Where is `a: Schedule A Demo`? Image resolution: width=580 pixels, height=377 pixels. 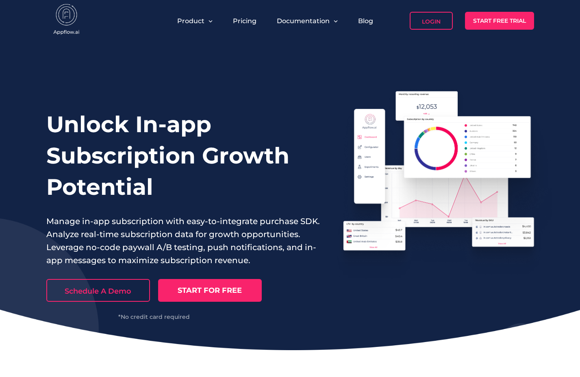 a: Schedule A Demo is located at coordinates (98, 290).